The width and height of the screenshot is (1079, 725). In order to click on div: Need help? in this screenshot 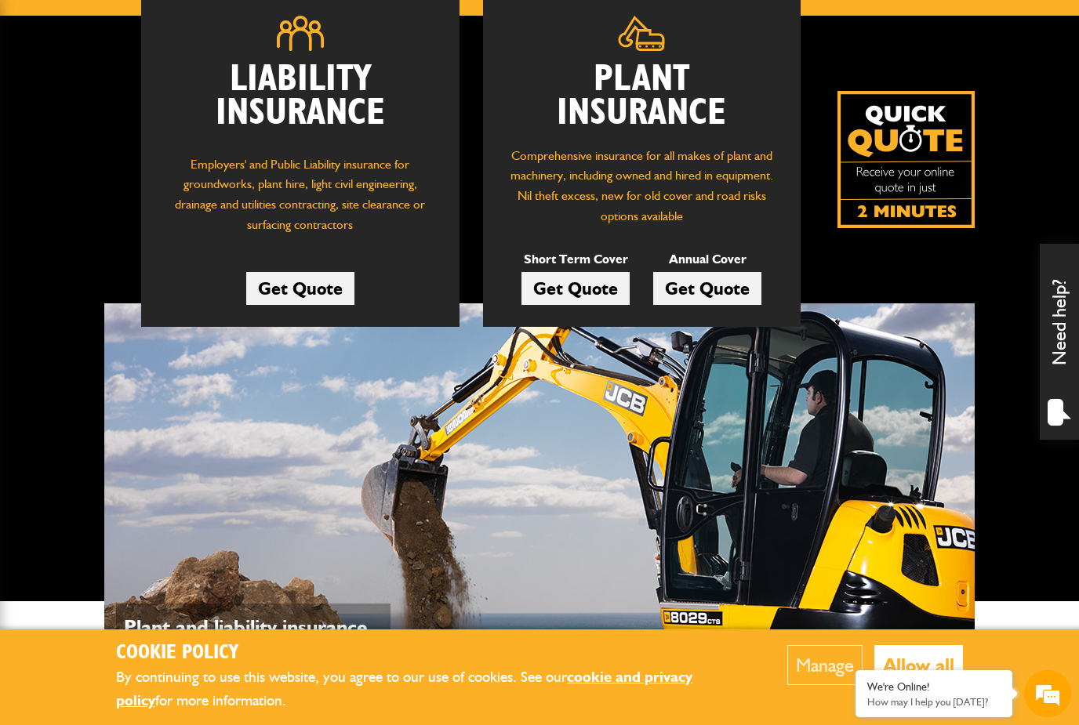, I will do `click(1059, 342)`.